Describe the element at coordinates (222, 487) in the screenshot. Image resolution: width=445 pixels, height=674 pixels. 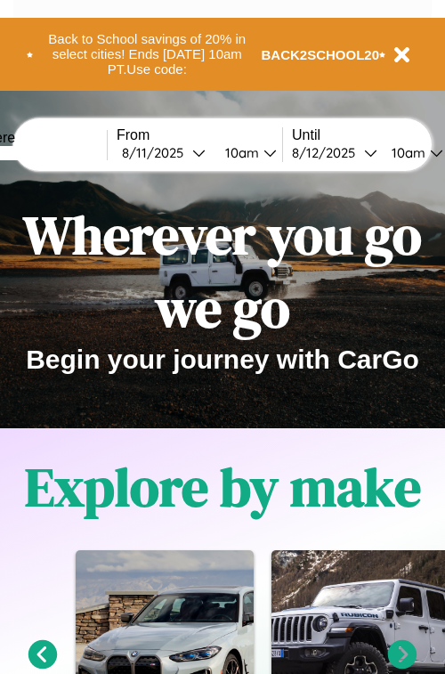
I see `h1: Explore by make` at that location.